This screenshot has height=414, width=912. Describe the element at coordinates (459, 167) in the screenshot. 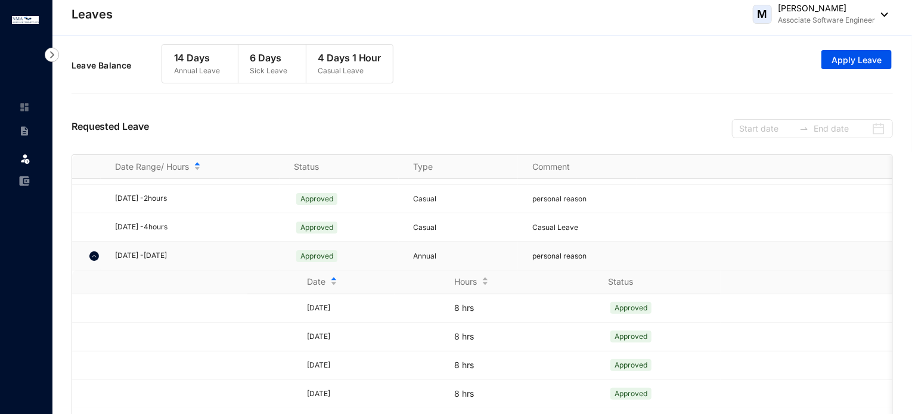

I see `th: Type` at that location.